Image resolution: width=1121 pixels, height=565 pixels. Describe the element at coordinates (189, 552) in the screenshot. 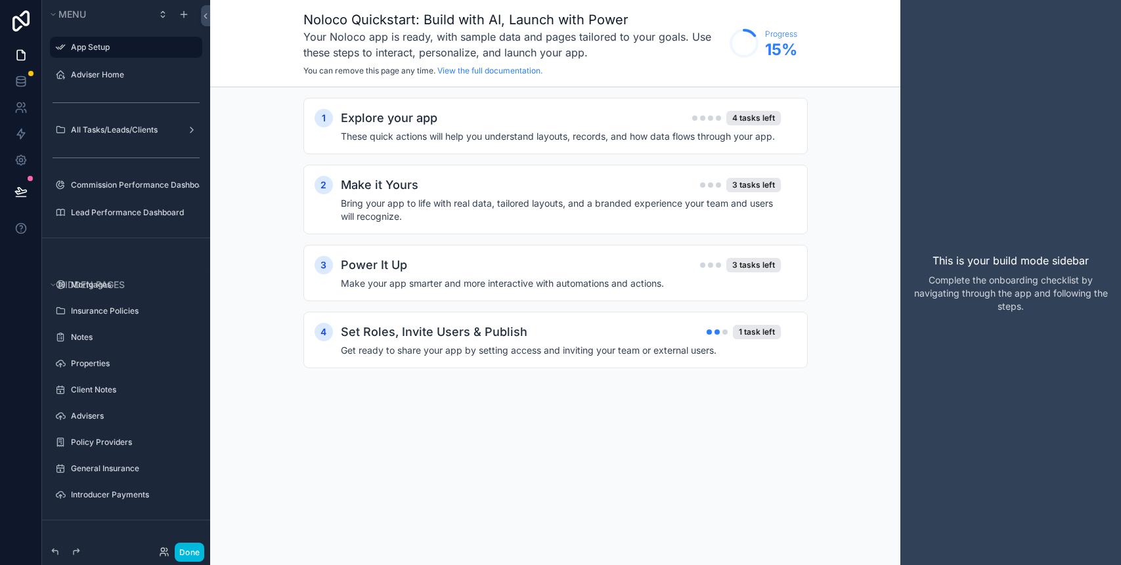

I see `button: Done` at that location.